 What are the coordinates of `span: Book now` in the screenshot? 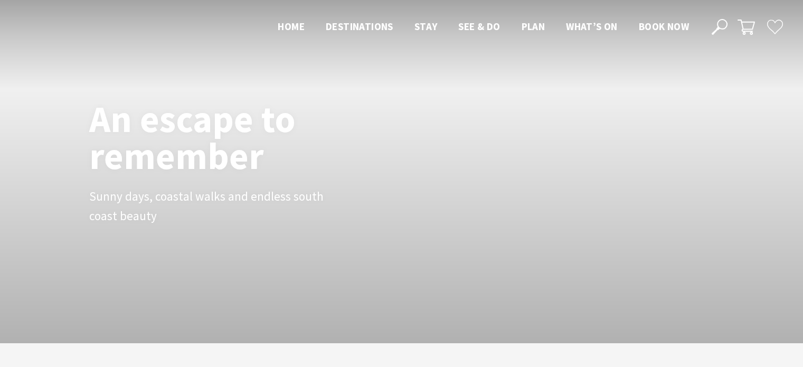 It's located at (664, 26).